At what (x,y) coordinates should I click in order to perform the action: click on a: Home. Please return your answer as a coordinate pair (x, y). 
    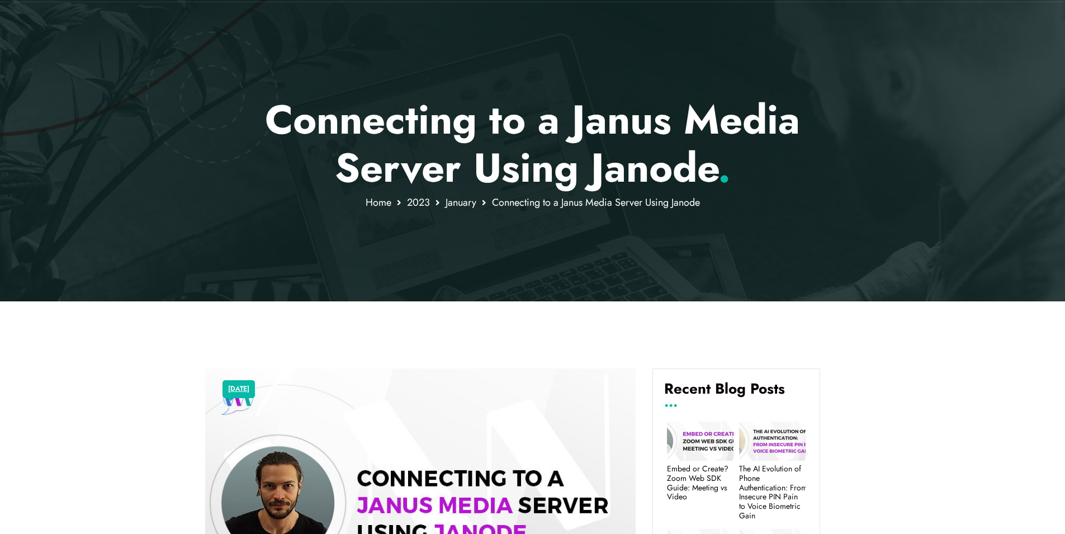
    Looking at the image, I should click on (379, 202).